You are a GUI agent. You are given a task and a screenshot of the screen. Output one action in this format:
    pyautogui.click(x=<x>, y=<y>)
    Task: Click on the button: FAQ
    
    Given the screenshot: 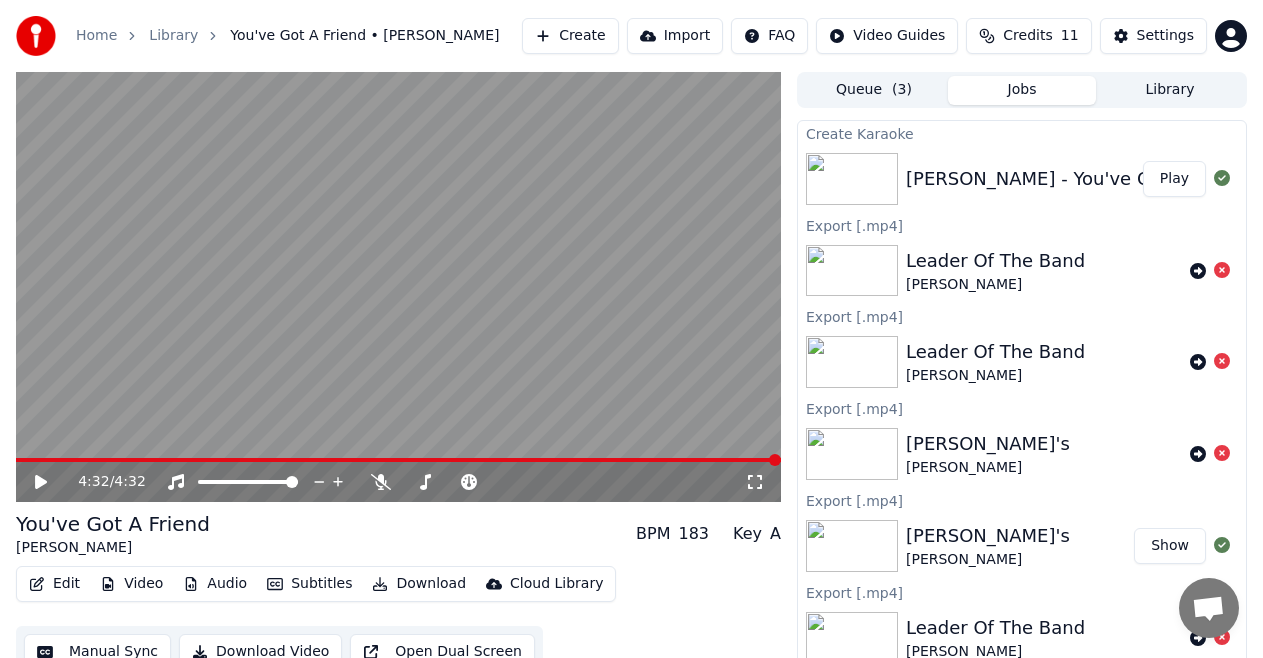 What is the action you would take?
    pyautogui.click(x=769, y=36)
    